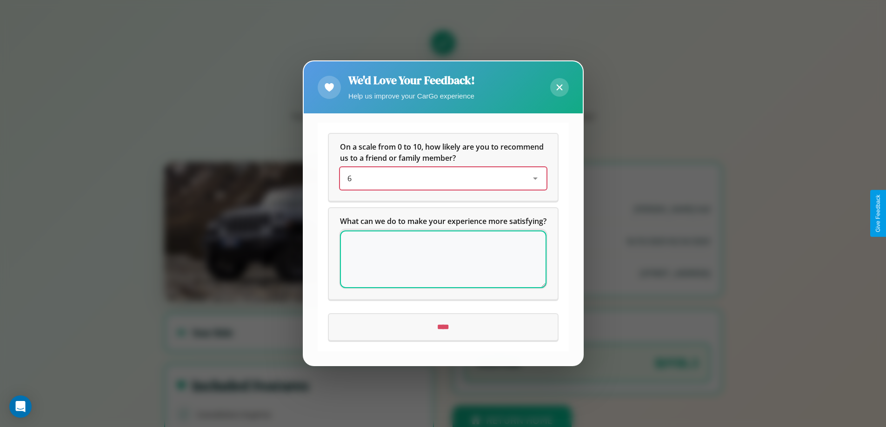 The height and width of the screenshot is (427, 886). Describe the element at coordinates (412, 80) in the screenshot. I see `h2: We'd Love Your Feedback!` at that location.